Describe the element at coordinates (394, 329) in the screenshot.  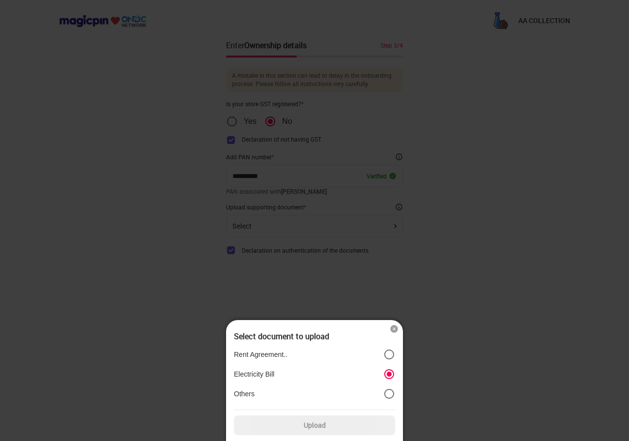
I see `img: cross_icon.7ade555c.svg` at that location.